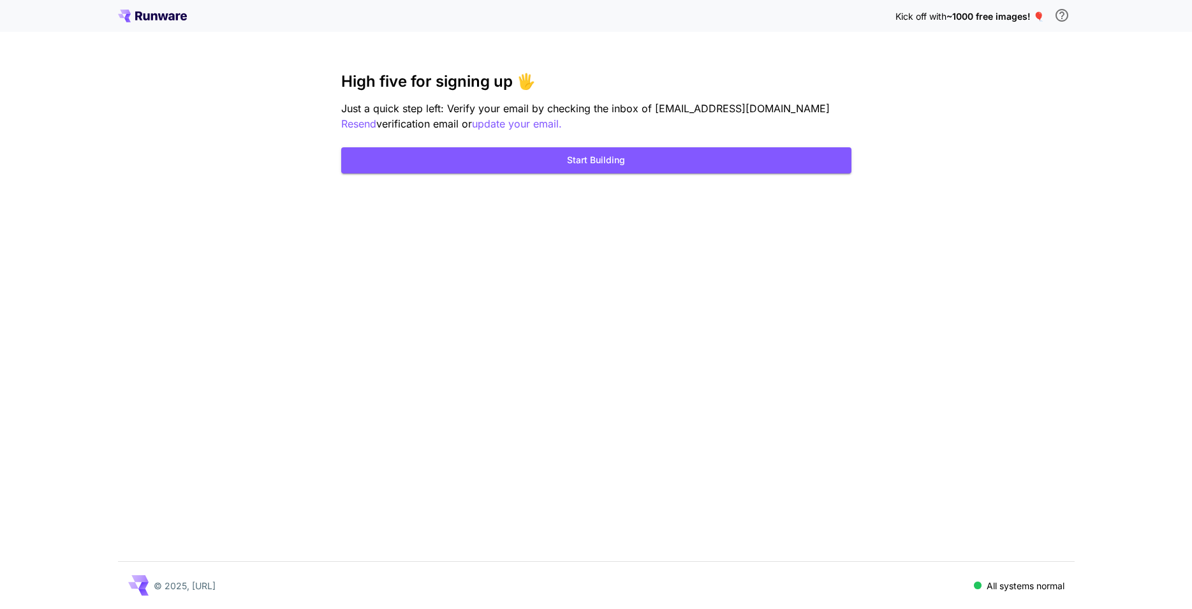 Image resolution: width=1192 pixels, height=609 pixels. I want to click on button: Start Building, so click(596, 160).